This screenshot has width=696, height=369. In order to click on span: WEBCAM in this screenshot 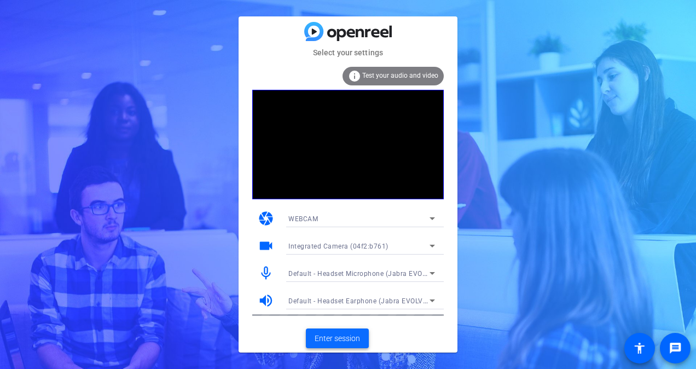, I will do `click(303, 219)`.